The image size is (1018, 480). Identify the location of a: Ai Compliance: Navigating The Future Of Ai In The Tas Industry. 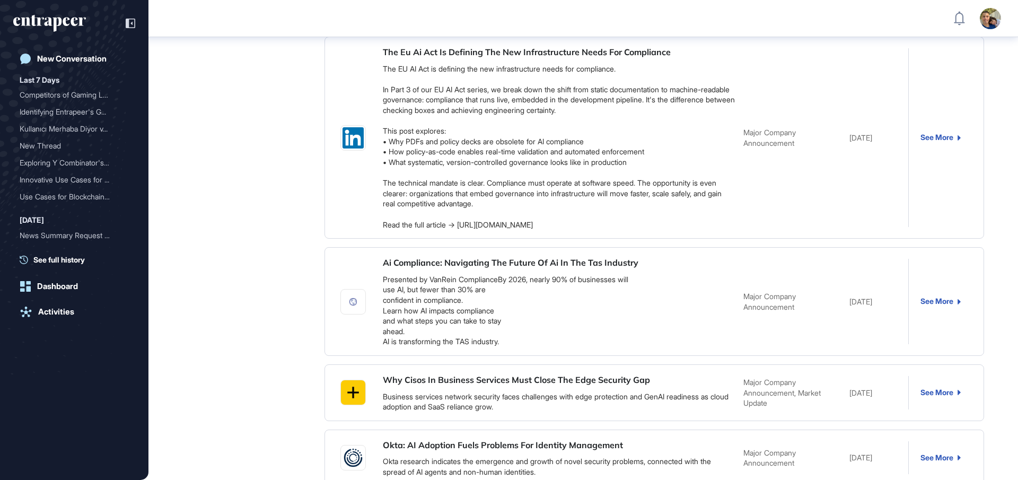
(510, 262).